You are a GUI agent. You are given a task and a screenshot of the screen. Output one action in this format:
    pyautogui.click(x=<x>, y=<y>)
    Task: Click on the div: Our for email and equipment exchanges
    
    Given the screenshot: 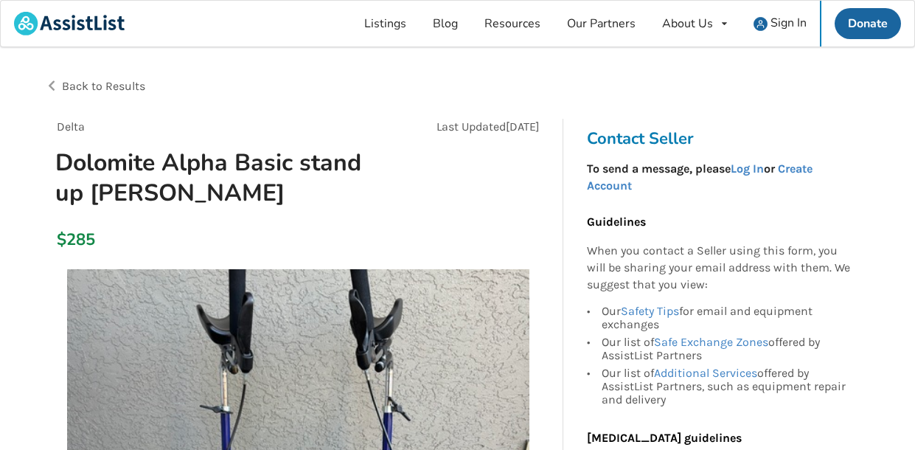 What is the action you would take?
    pyautogui.click(x=726, y=318)
    